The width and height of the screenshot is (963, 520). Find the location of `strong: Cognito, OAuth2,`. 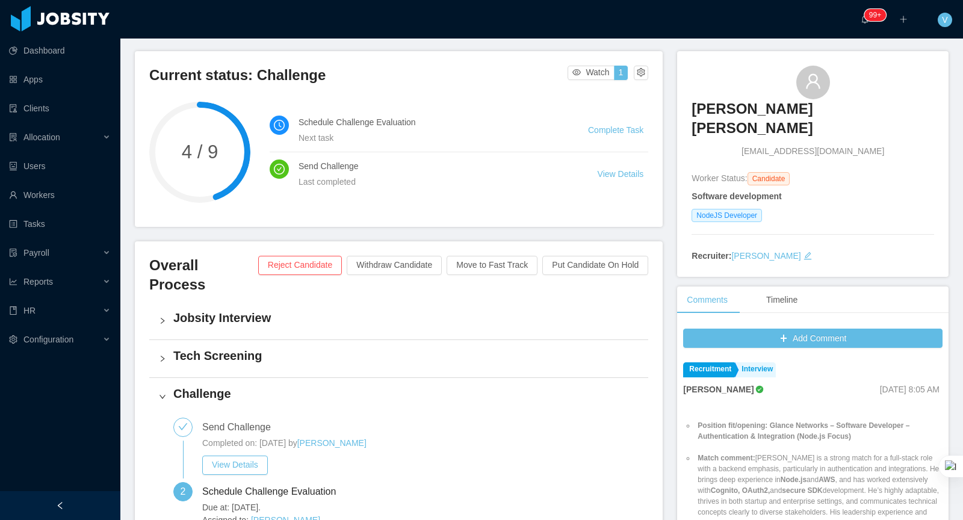

strong: Cognito, OAuth2, is located at coordinates (741, 491).